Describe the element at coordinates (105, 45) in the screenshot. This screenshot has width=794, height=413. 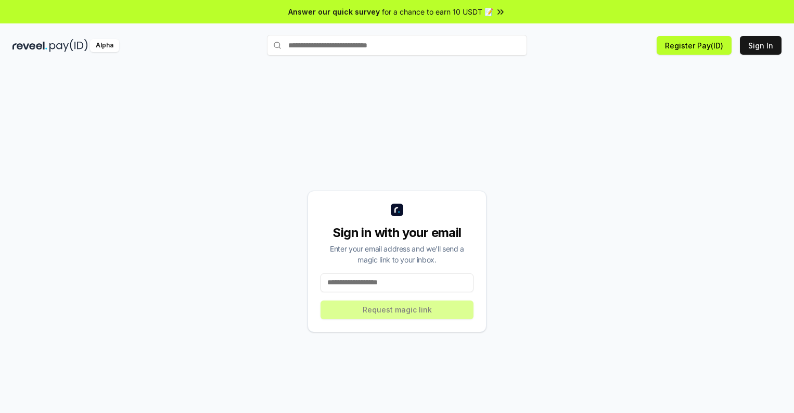
I see `div: Alpha` at that location.